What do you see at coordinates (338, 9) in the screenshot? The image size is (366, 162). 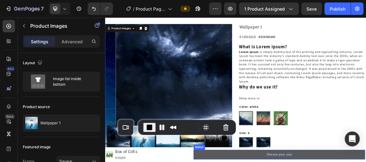 I see `div: Publish` at bounding box center [338, 9].